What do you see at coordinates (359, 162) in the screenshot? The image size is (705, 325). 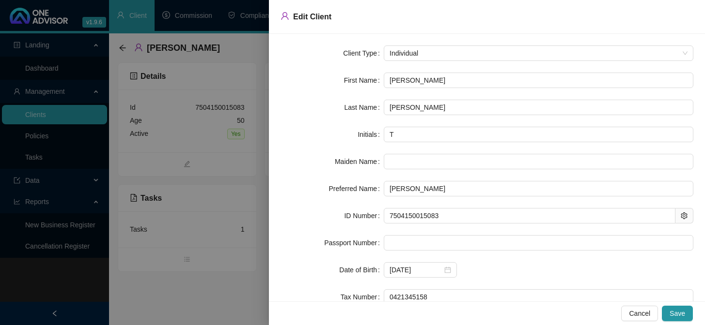 I see `label: Maiden Name` at bounding box center [359, 162].